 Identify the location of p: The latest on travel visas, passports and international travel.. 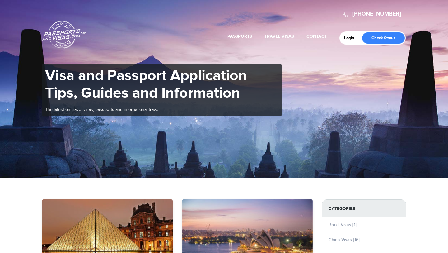
(162, 110).